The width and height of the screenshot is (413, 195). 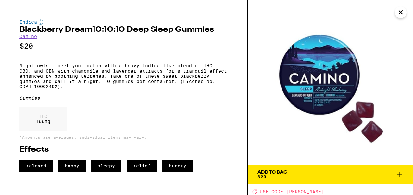 What do you see at coordinates (142, 166) in the screenshot?
I see `span: relief` at bounding box center [142, 166].